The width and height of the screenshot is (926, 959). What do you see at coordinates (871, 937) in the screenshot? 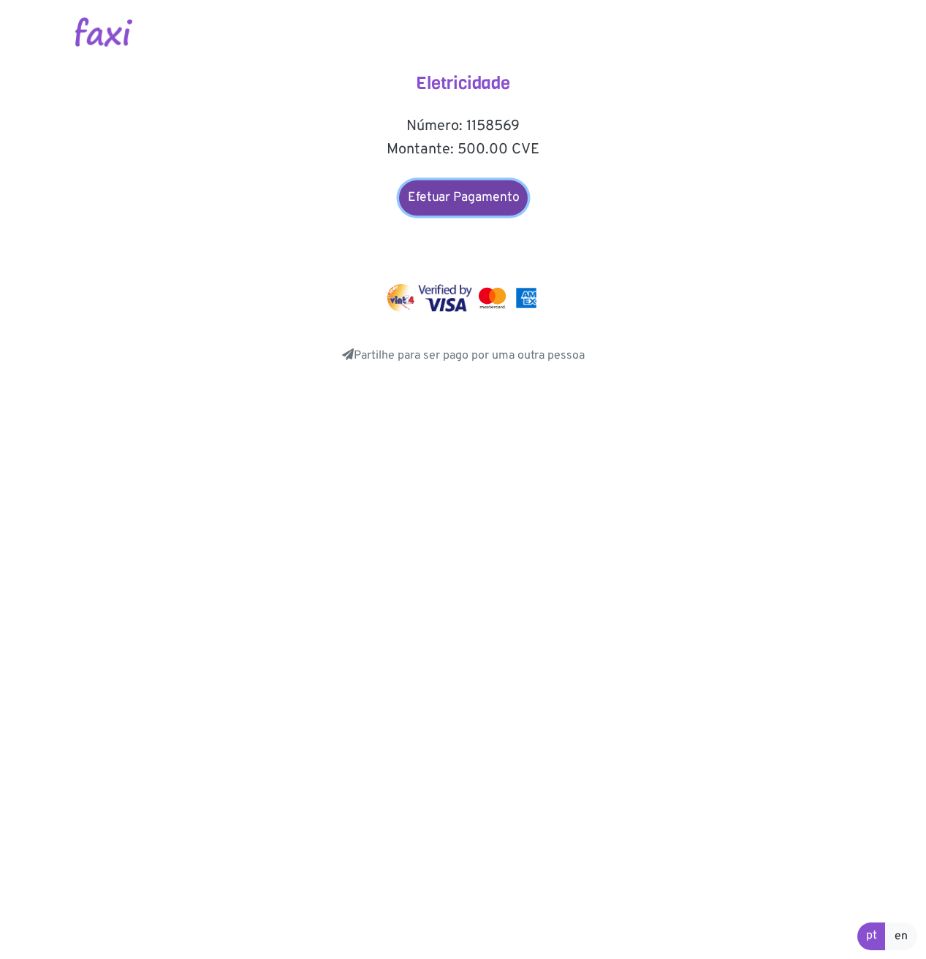
I see `a: pt` at bounding box center [871, 937].